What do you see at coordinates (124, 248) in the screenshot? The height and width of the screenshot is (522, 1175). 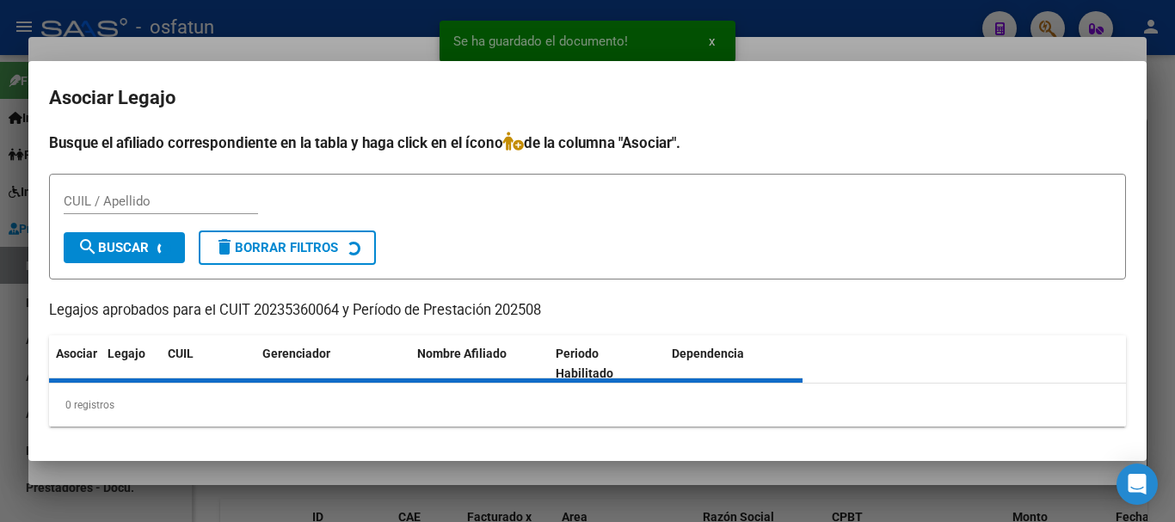 I see `button: Buscar` at bounding box center [124, 248].